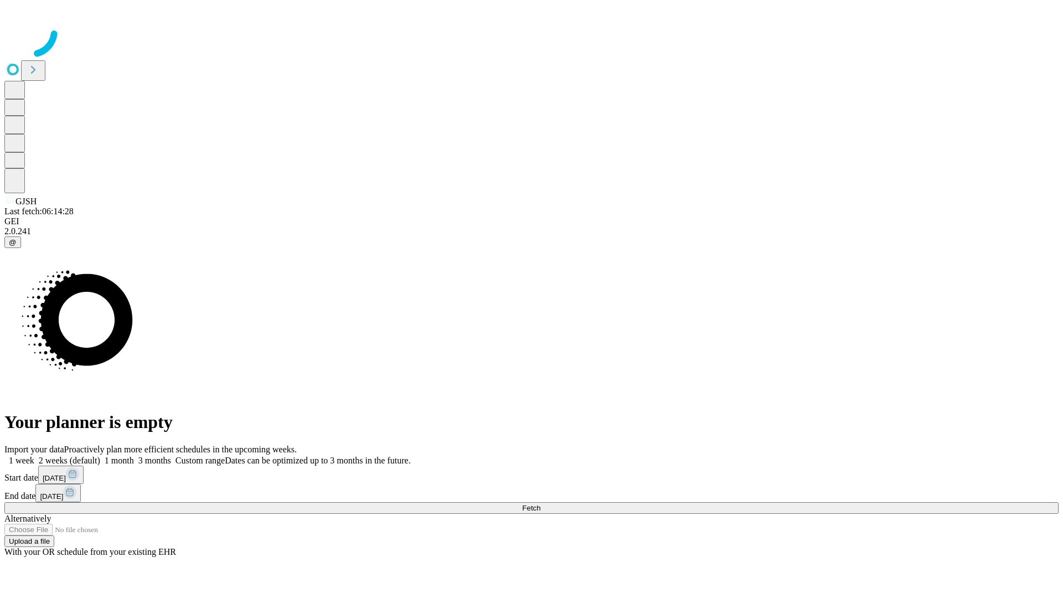  What do you see at coordinates (119, 460) in the screenshot?
I see `span: 1 month` at bounding box center [119, 460].